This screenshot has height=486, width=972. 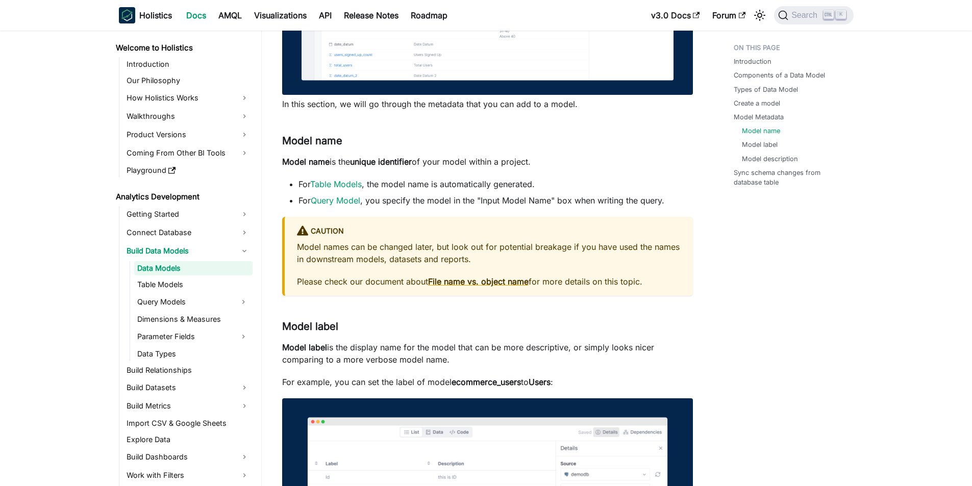 I want to click on a: Coming From Other BI Tools, so click(x=188, y=153).